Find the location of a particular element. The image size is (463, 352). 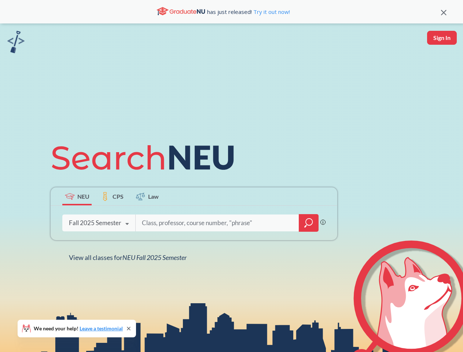

span: NEU Fall 2025 Semester is located at coordinates (154, 257).